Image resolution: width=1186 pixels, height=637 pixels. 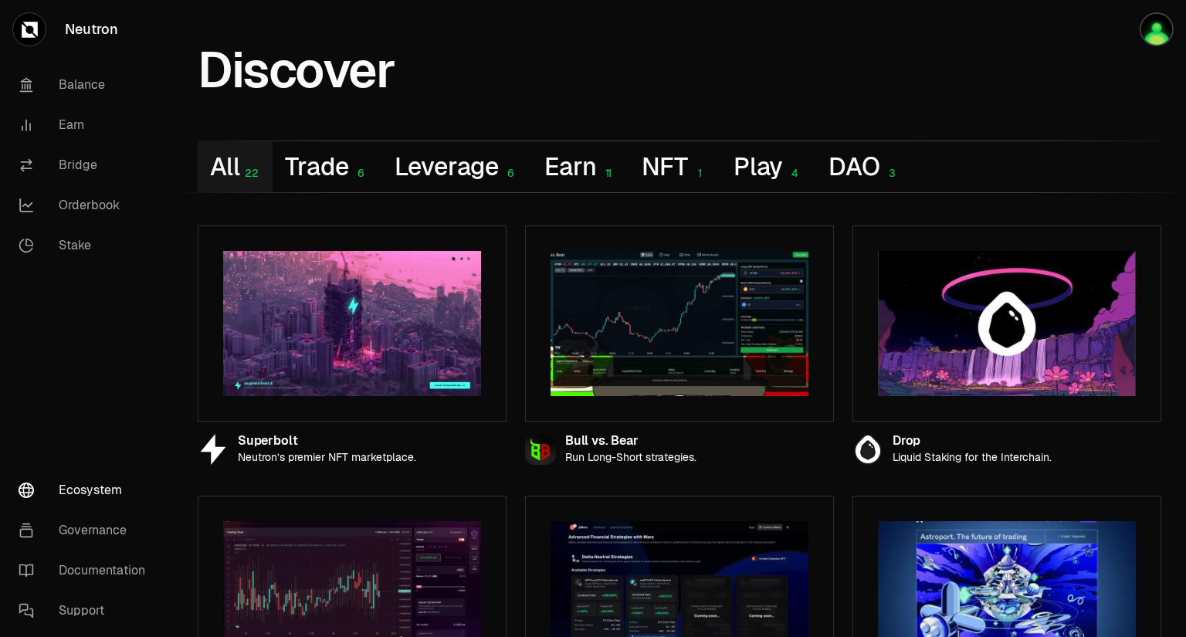 What do you see at coordinates (890, 173) in the screenshot?
I see `div: 3` at bounding box center [890, 173].